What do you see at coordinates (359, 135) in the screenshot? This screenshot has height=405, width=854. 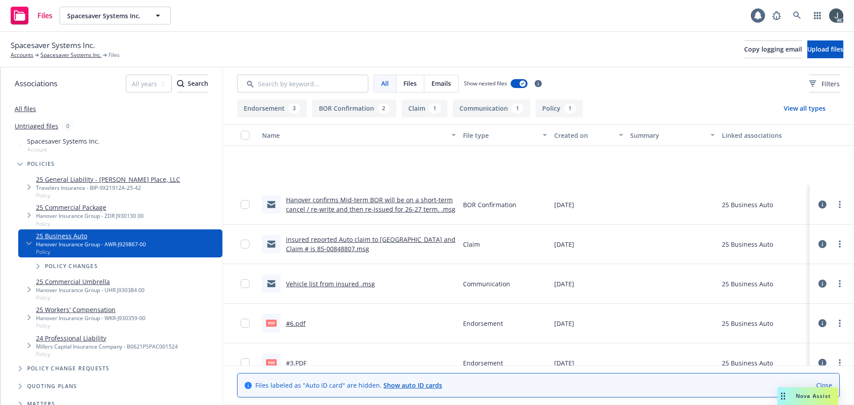 I see `button: Name` at bounding box center [359, 135].